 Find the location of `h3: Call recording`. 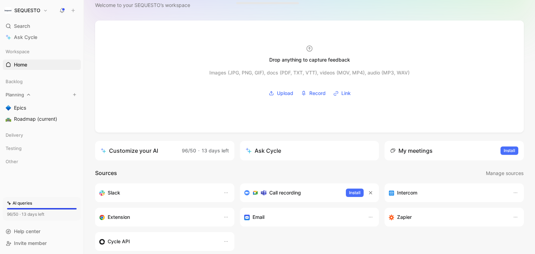

h3: Call recording is located at coordinates (285, 193).